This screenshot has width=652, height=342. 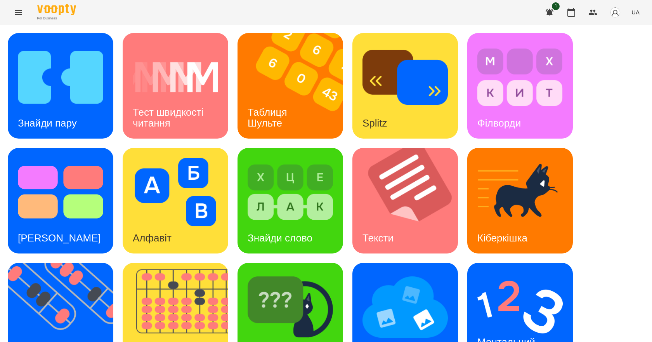 I want to click on a: АлфавітАлфавіт, so click(x=175, y=201).